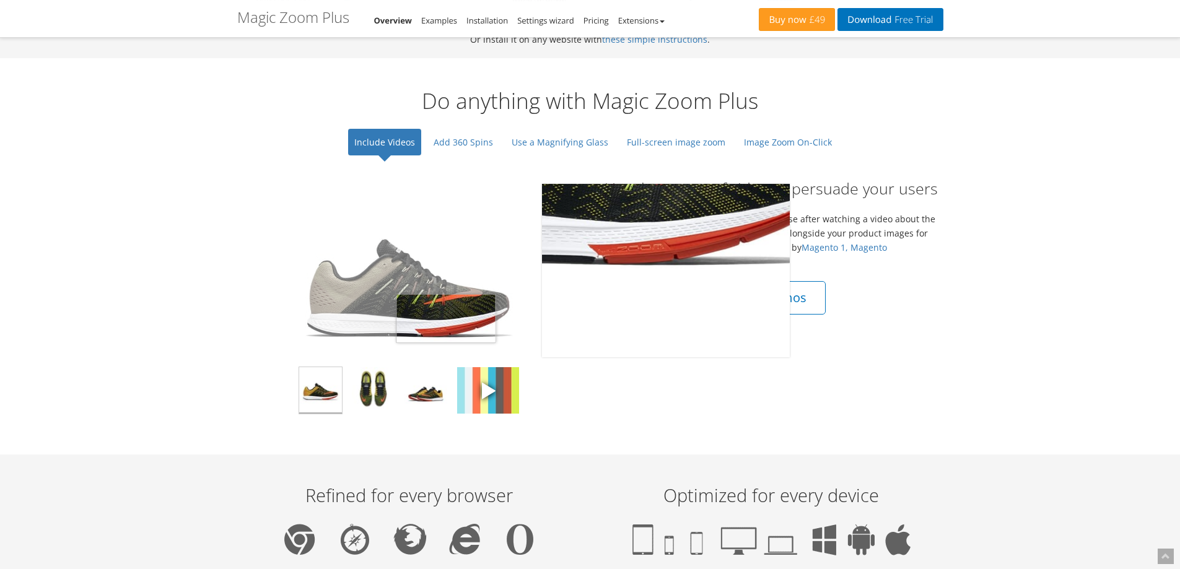  What do you see at coordinates (629, 261) in the screenshot?
I see `a: WordPress` at bounding box center [629, 261].